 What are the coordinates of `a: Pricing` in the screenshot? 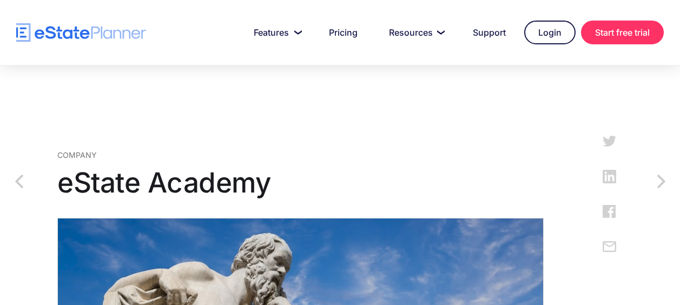 It's located at (343, 32).